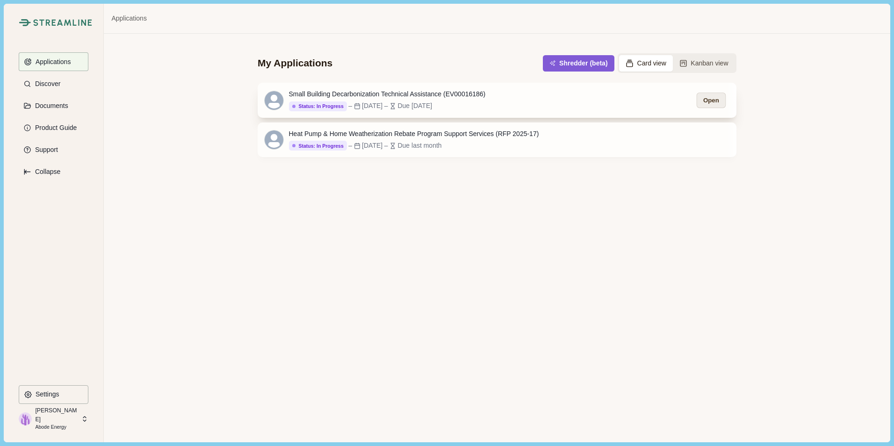  I want to click on div: My Applications, so click(295, 63).